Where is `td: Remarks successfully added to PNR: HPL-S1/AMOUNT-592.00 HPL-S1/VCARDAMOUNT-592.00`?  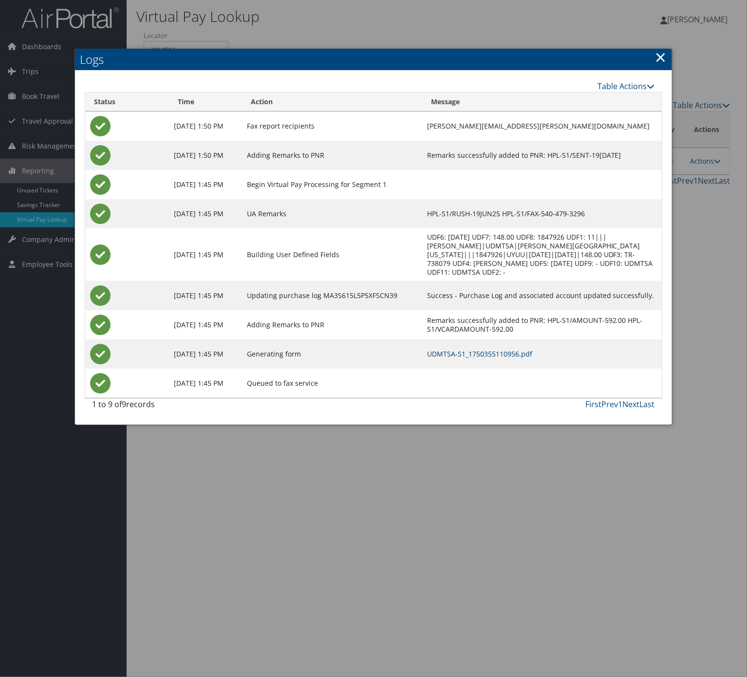
td: Remarks successfully added to PNR: HPL-S1/AMOUNT-592.00 HPL-S1/VCARDAMOUNT-592.00 is located at coordinates (542, 325).